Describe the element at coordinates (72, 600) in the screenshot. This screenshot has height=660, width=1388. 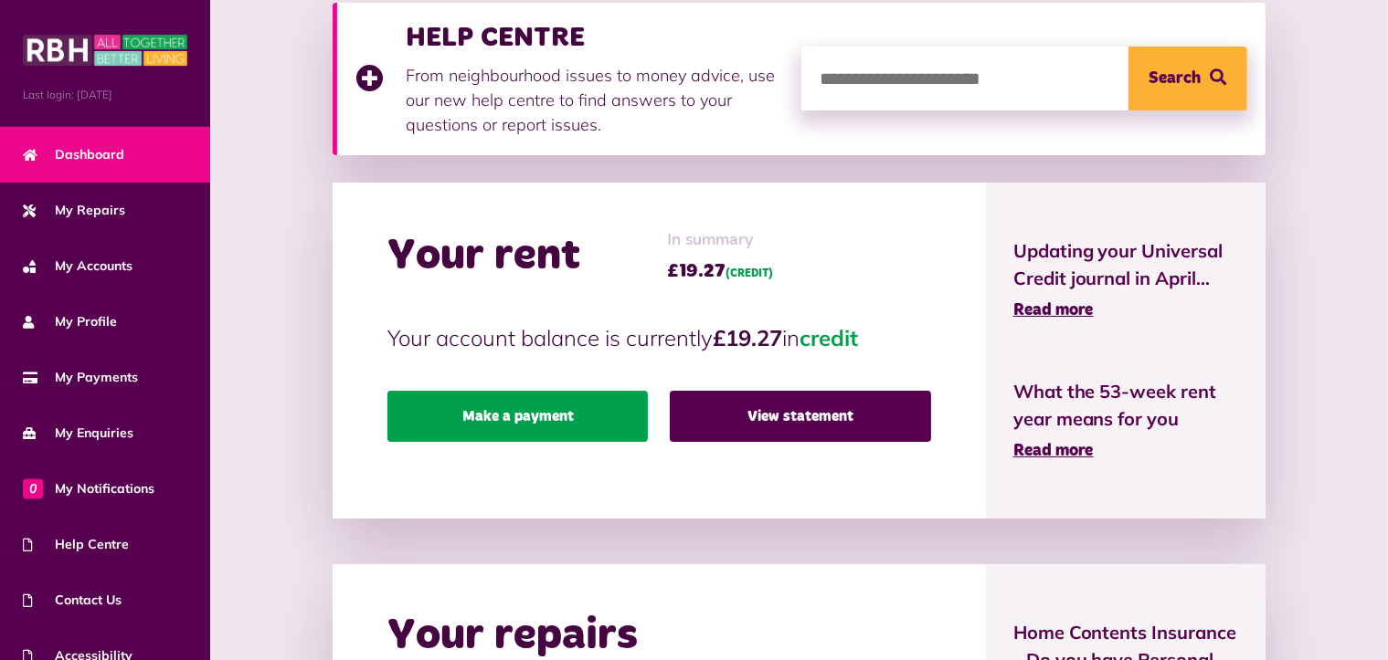
I see `span: Contact Us` at that location.